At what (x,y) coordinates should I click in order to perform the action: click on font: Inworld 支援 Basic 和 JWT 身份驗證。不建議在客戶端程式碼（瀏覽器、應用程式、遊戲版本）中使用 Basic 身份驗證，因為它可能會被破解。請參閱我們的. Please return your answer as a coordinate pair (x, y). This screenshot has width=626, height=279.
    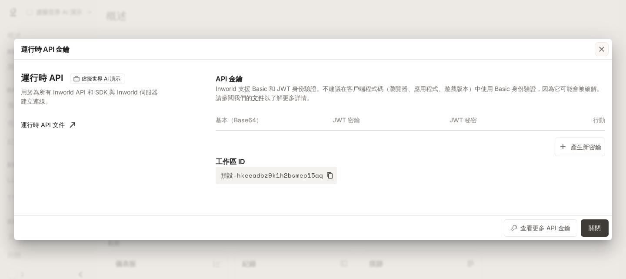
    Looking at the image, I should click on (409, 93).